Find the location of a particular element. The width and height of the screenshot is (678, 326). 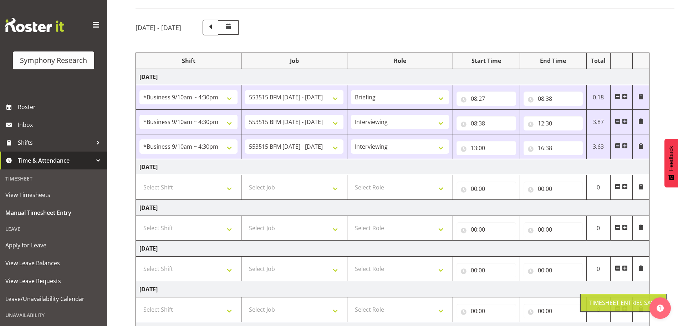

span: Time & Attendance is located at coordinates (55, 160).